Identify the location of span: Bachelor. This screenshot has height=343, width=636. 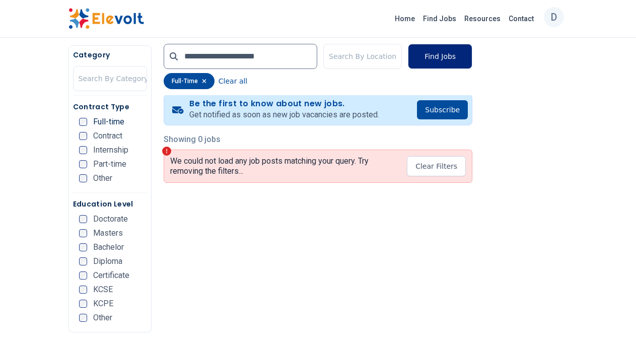
(108, 247).